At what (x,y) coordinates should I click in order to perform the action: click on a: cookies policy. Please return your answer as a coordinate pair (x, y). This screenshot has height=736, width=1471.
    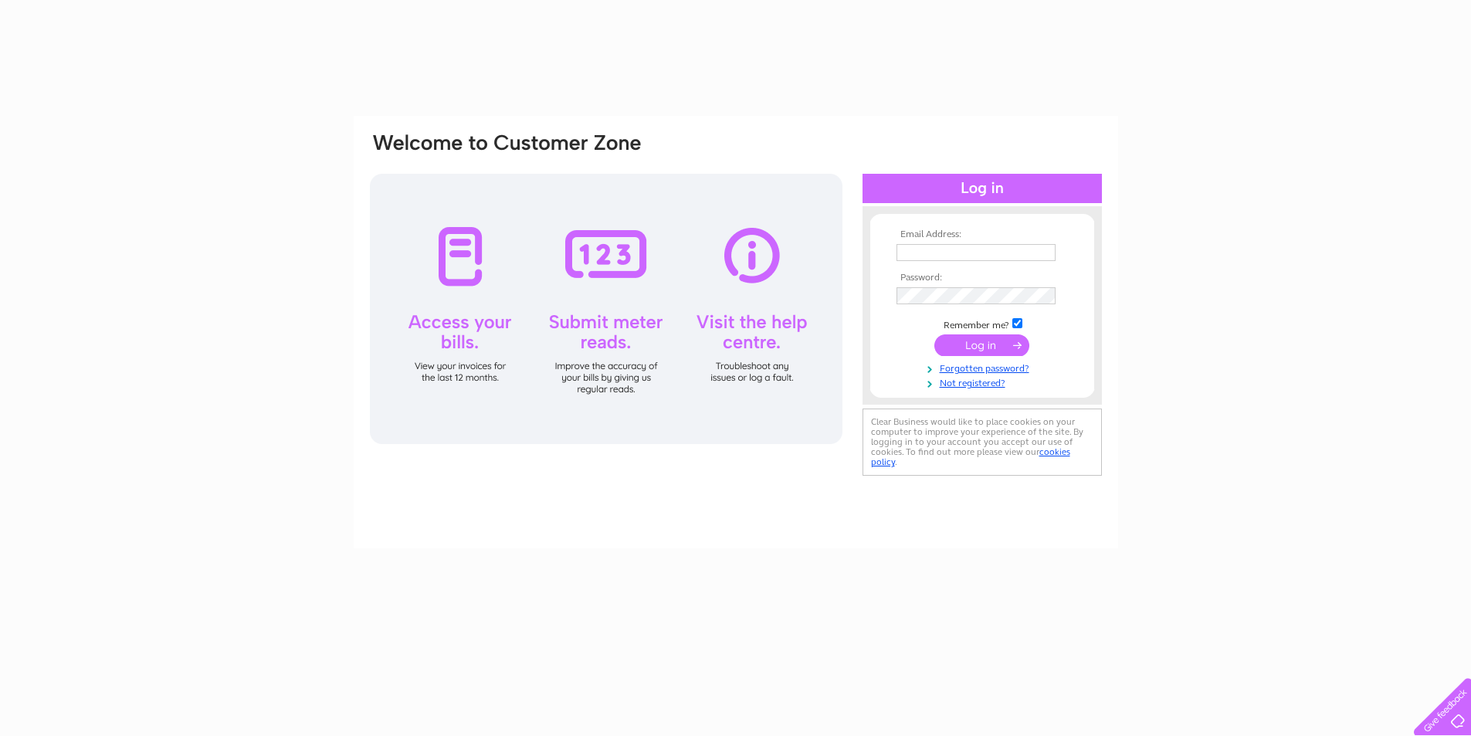
    Looking at the image, I should click on (970, 456).